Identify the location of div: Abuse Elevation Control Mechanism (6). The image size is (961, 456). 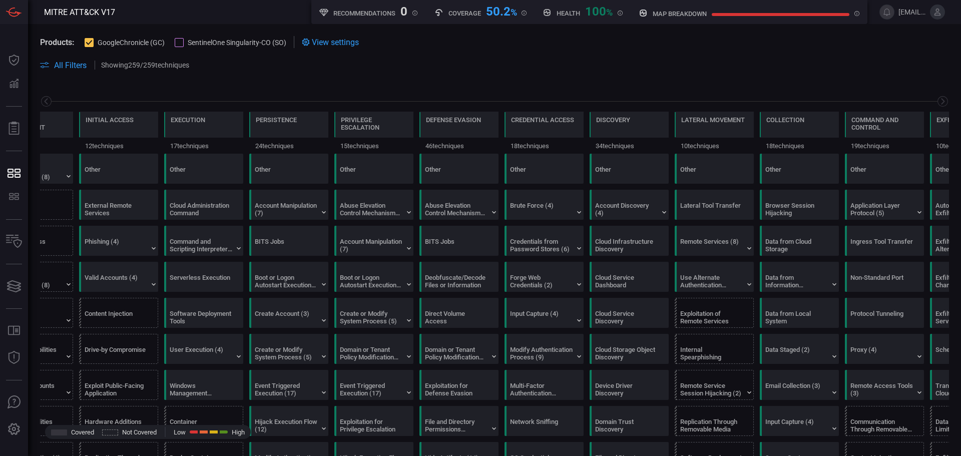
(456, 209).